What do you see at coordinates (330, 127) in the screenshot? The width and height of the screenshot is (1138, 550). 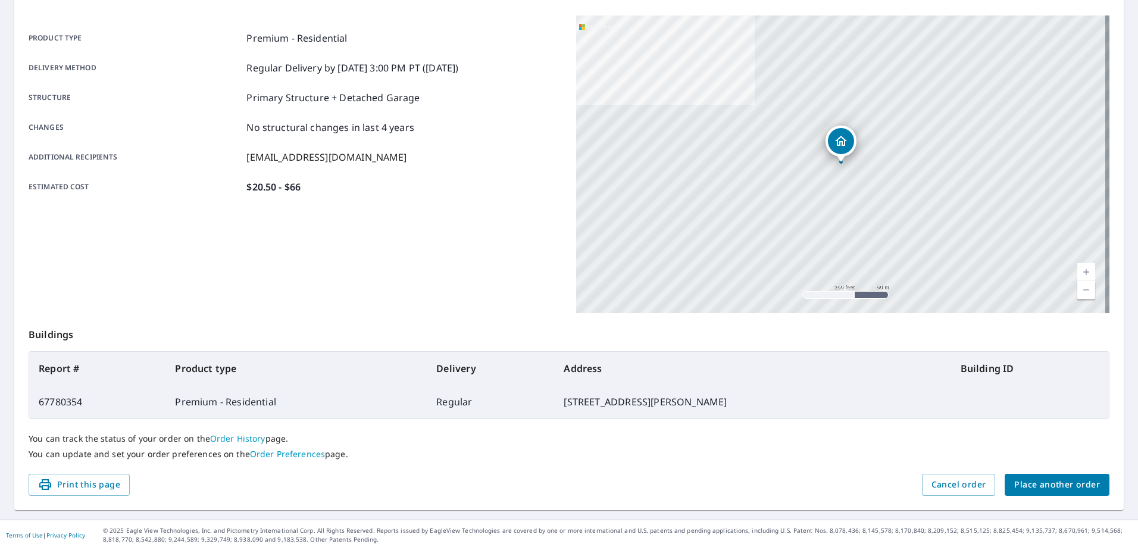 I see `p: No structural changes in last 4 years` at bounding box center [330, 127].